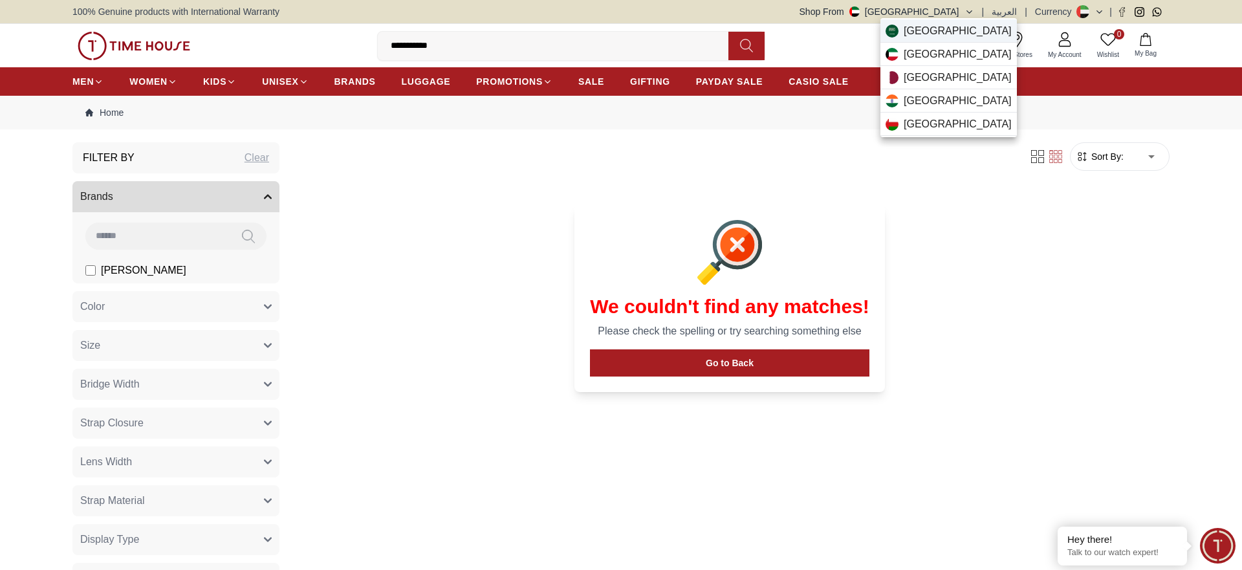 This screenshot has width=1242, height=570. Describe the element at coordinates (892, 101) in the screenshot. I see `img: India` at that location.